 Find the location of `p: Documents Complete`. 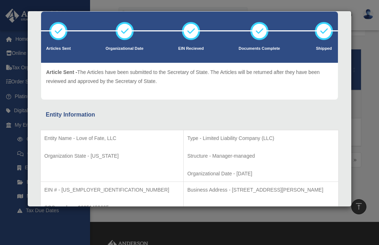

p: Documents Complete is located at coordinates (259, 49).